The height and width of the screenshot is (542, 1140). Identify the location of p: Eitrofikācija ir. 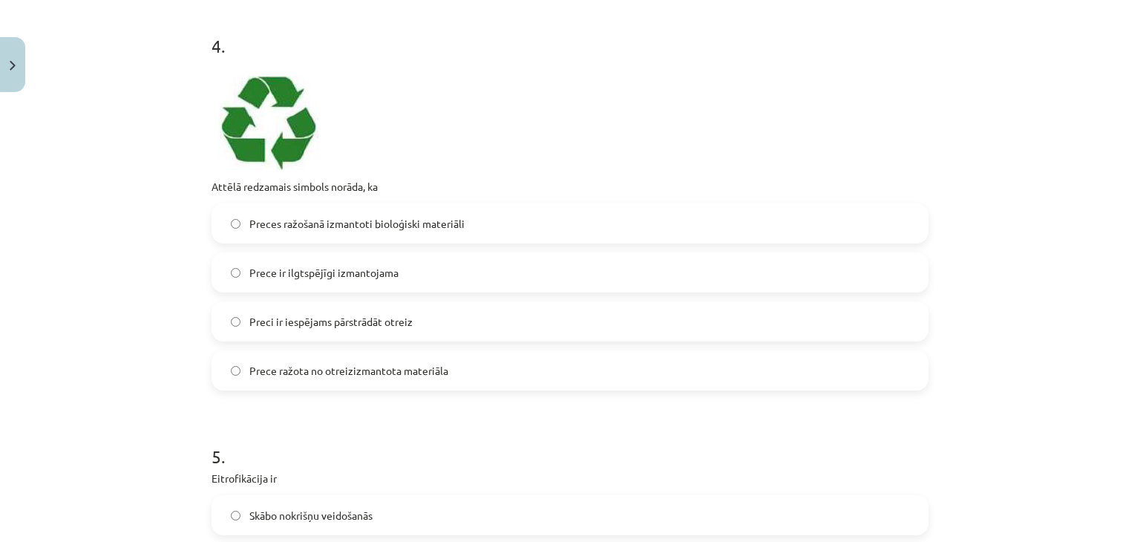
(570, 478).